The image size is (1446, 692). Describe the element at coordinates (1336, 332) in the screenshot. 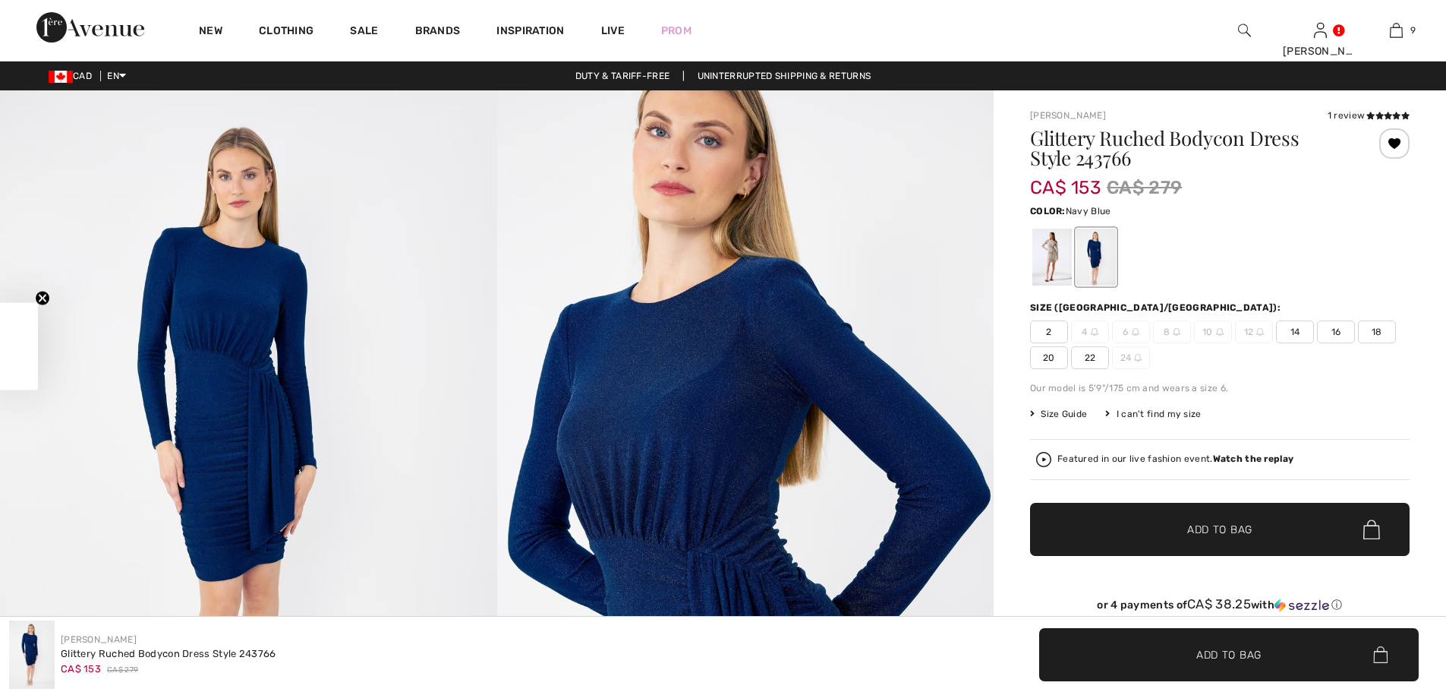

I see `span: 16` at that location.